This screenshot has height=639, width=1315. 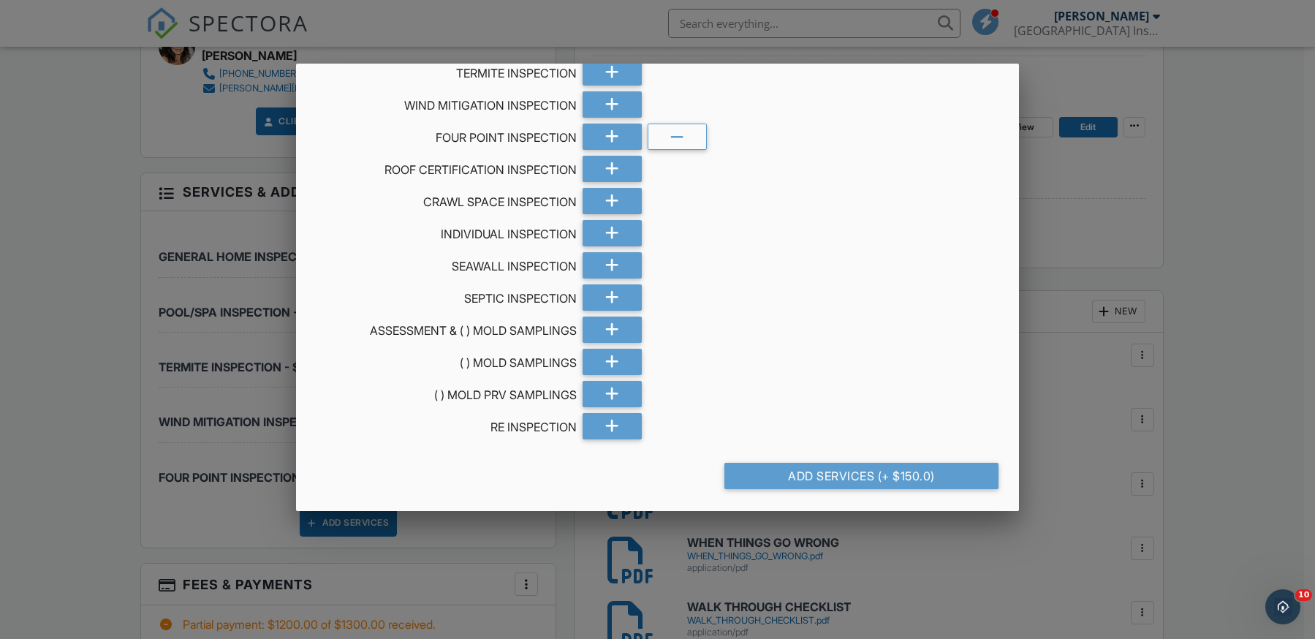 What do you see at coordinates (446, 295) in the screenshot?
I see `div: SEPTIC INSPECTION` at bounding box center [446, 295].